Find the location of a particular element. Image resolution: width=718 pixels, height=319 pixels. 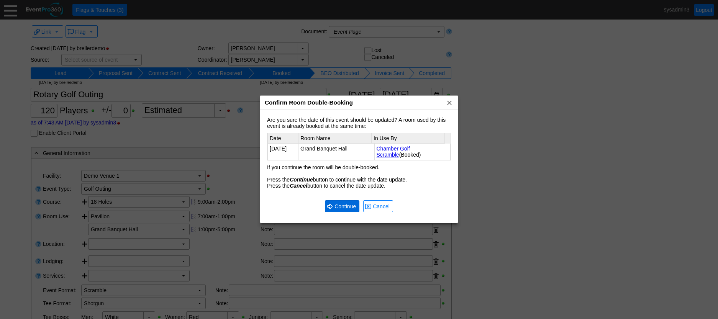

div: Are you sure the date of this event should be updated? A room used by this event is already booke... is located at coordinates (359, 144).